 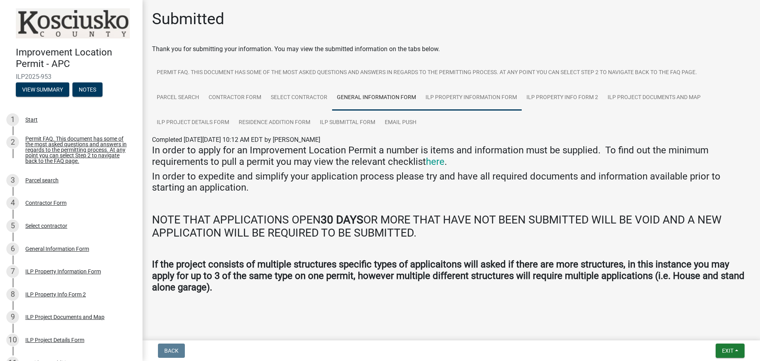 What do you see at coordinates (471, 98) in the screenshot?
I see `a: ILP Property Information Form` at bounding box center [471, 98].